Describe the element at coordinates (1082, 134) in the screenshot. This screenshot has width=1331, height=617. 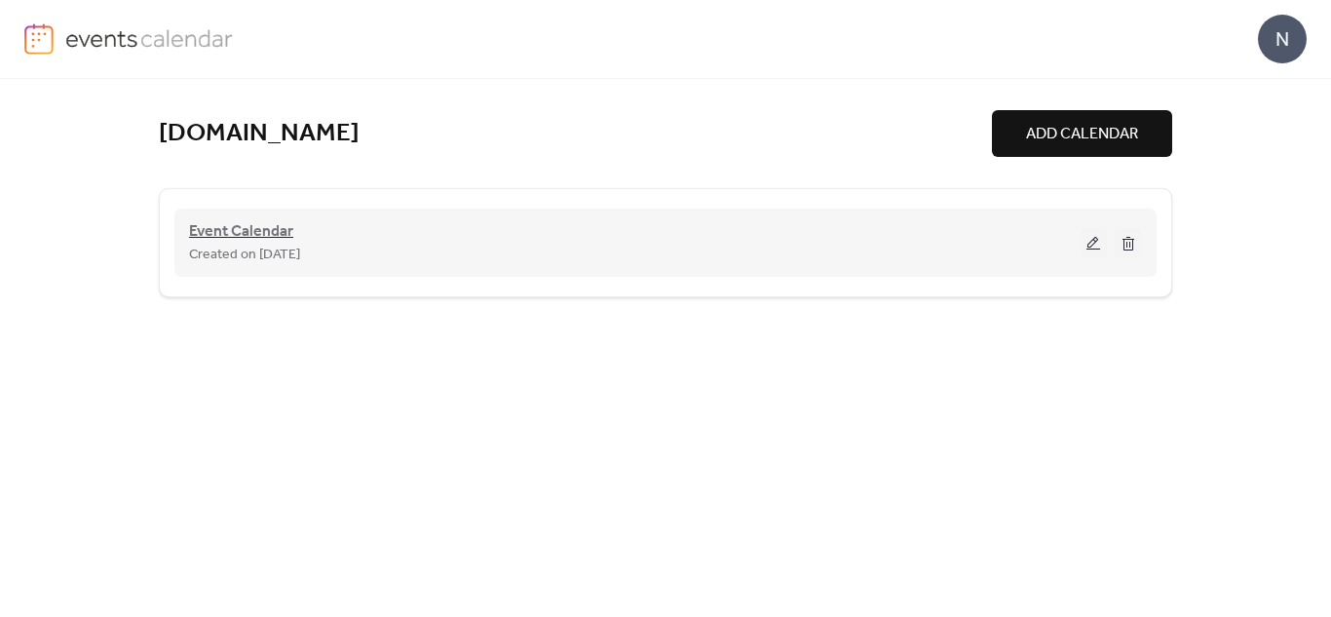
I see `span: ADD CALENDAR` at that location.